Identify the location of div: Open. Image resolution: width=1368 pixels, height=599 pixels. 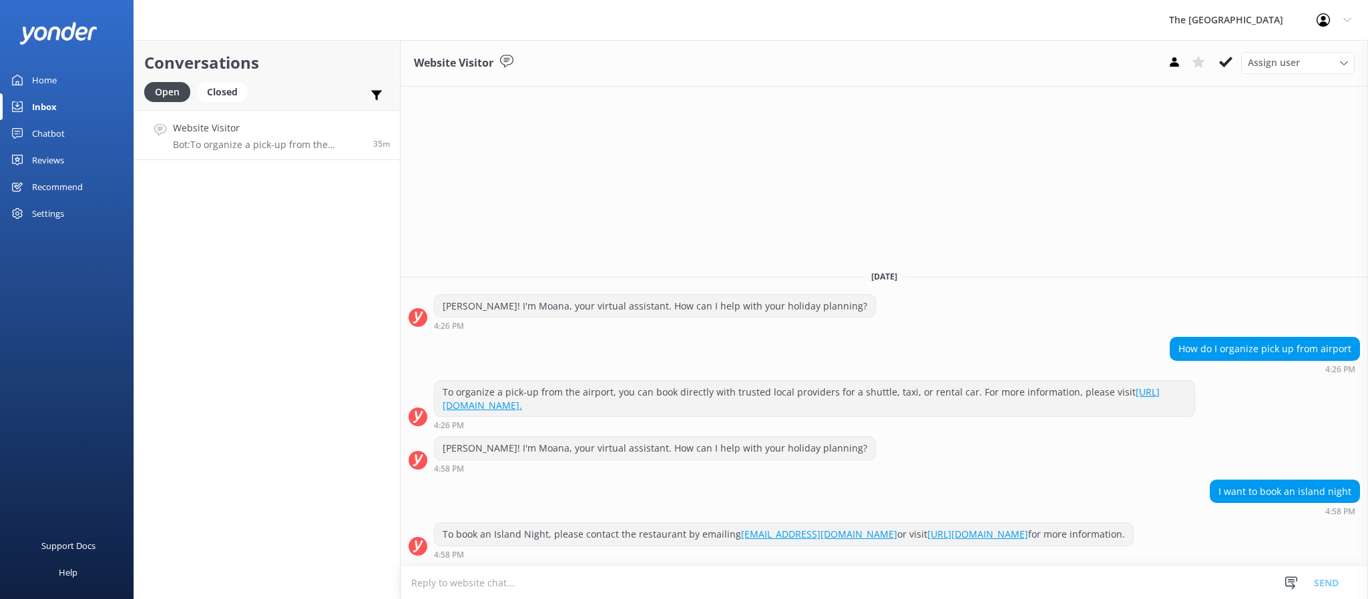
(167, 92).